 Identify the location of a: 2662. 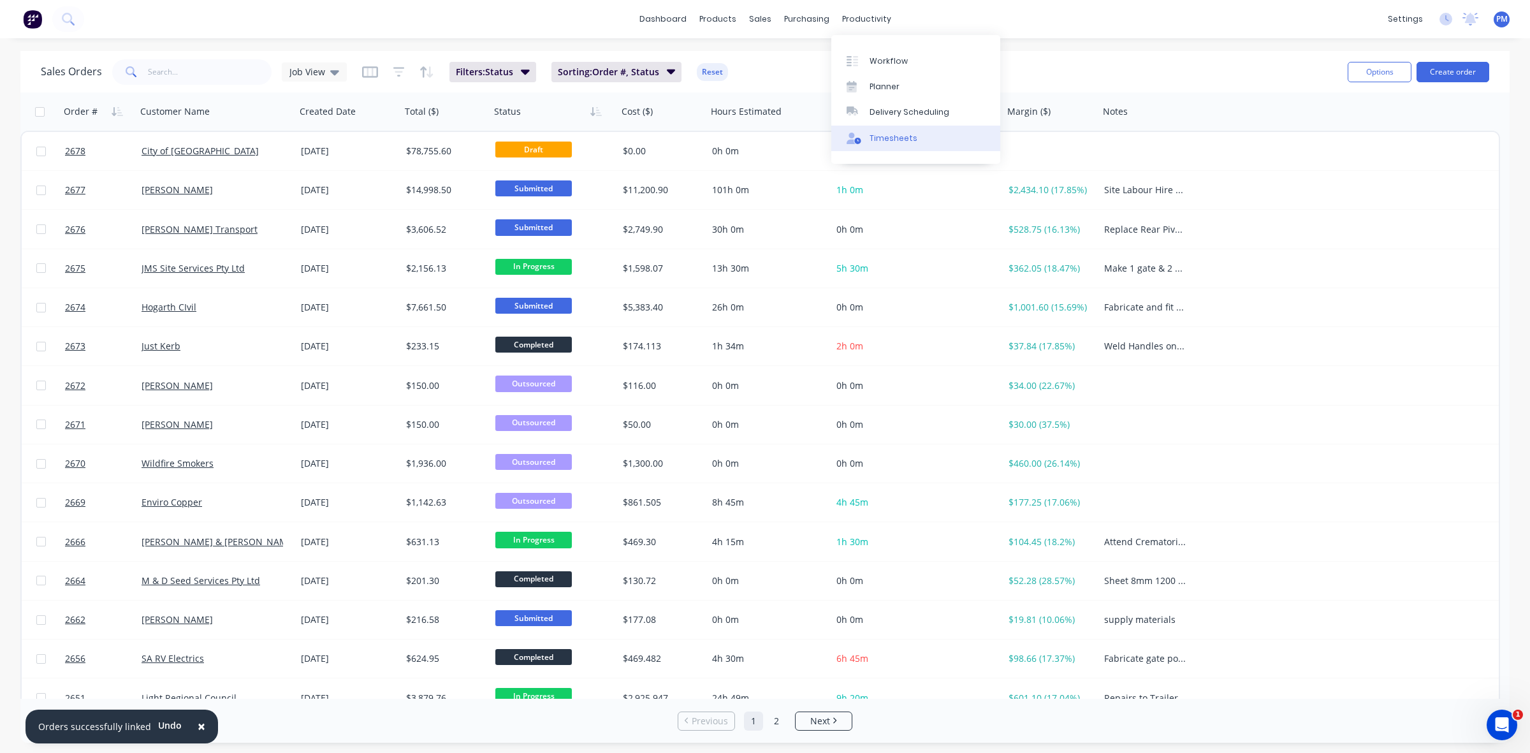
(103, 620).